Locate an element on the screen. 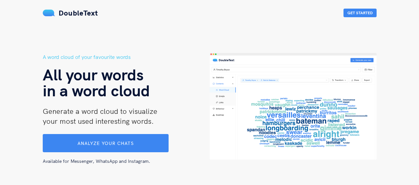 The width and height of the screenshot is (419, 185). button: Analyze your chats is located at coordinates (106, 143).